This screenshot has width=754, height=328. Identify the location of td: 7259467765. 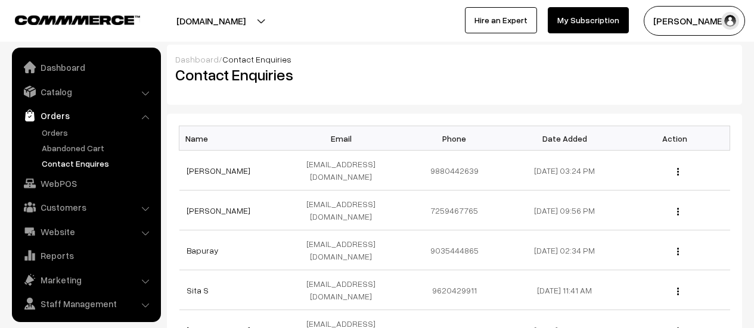
(454, 210).